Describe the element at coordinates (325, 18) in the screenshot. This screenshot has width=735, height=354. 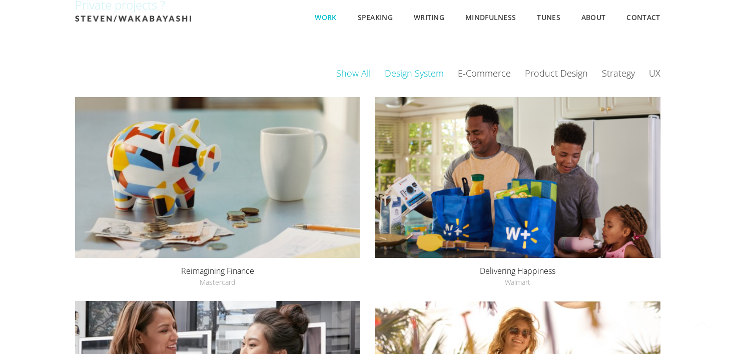
I see `span: Work` at that location.